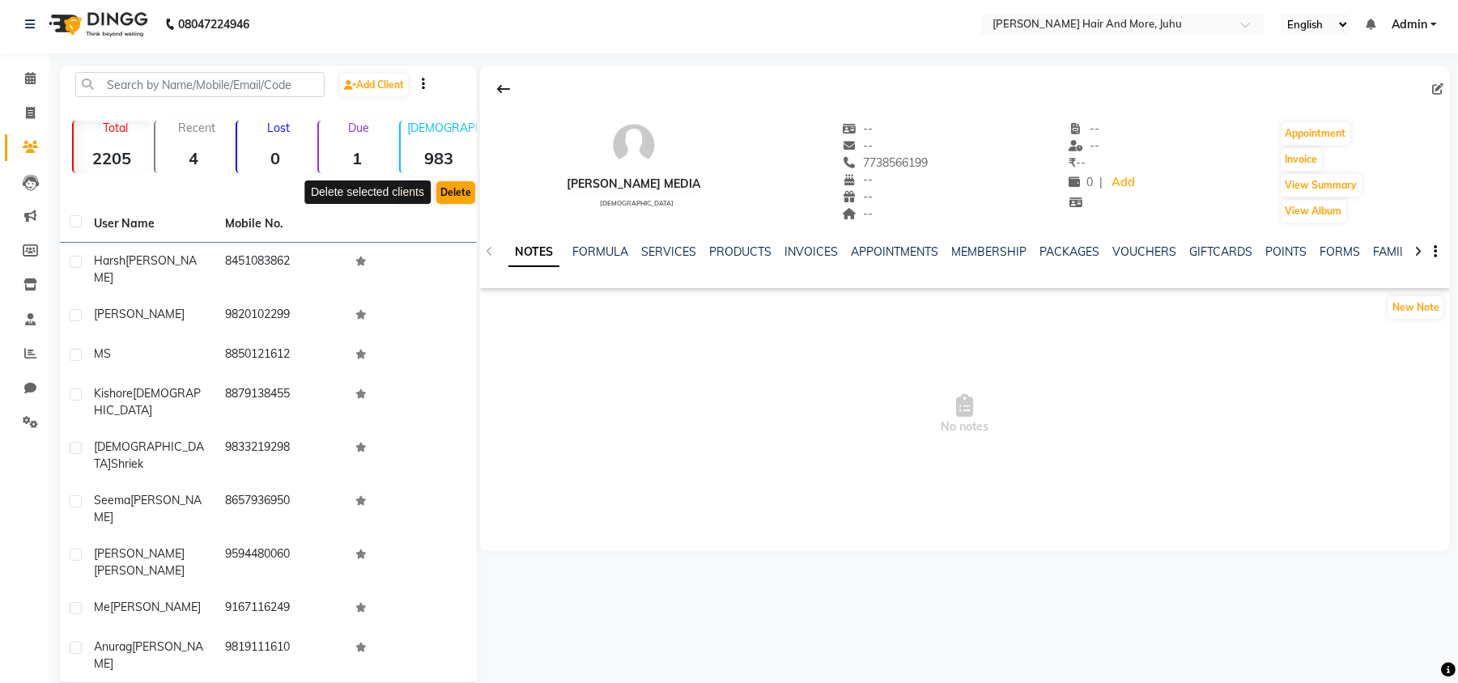  I want to click on span: 7738566199, so click(885, 163).